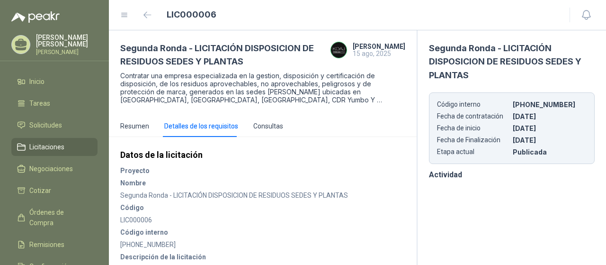 This screenshot has height=265, width=606. Describe the element at coordinates (54, 190) in the screenshot. I see `a: Cotizar` at that location.